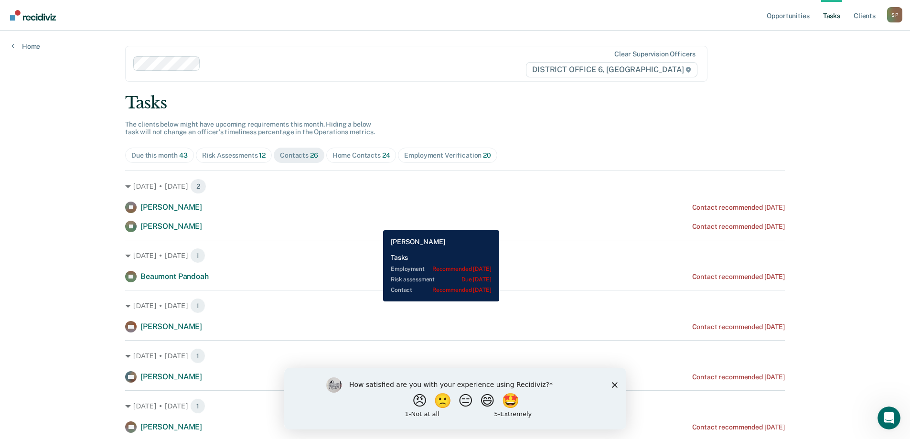 The height and width of the screenshot is (439, 910). I want to click on div: Home Contacts, so click(361, 155).